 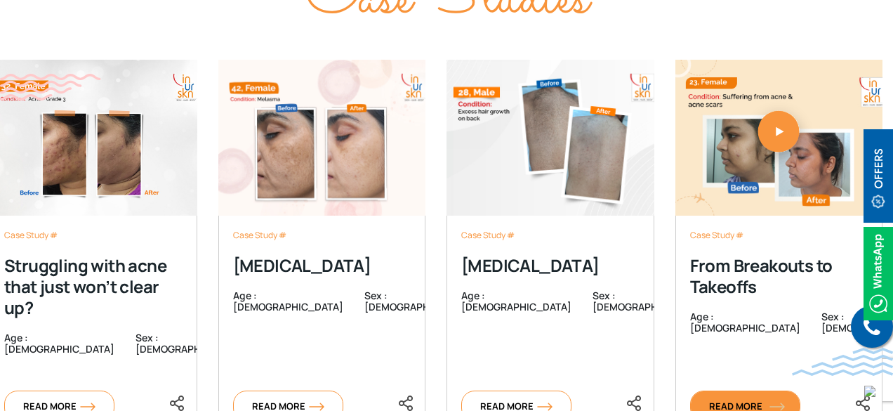 I want to click on div: From Breakouts to Takeoffs, so click(x=779, y=276).